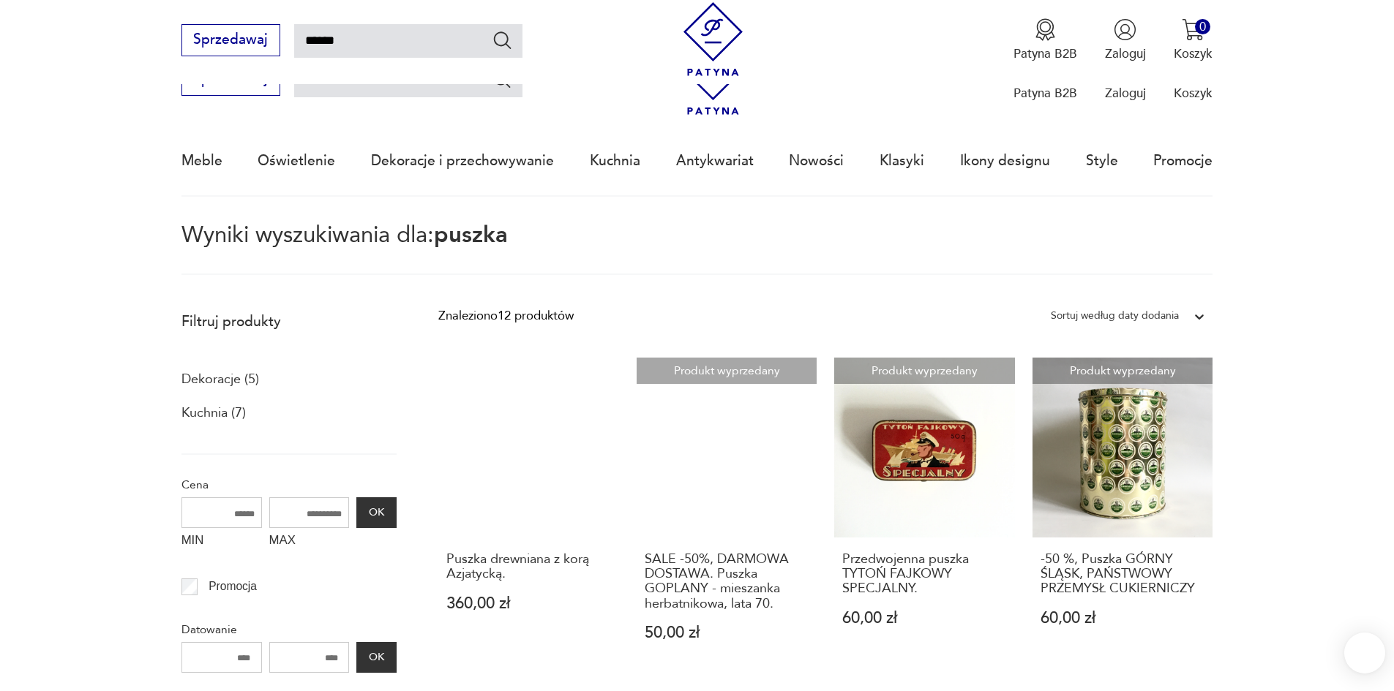 The height and width of the screenshot is (691, 1394). I want to click on p: Kuchnia (7), so click(214, 413).